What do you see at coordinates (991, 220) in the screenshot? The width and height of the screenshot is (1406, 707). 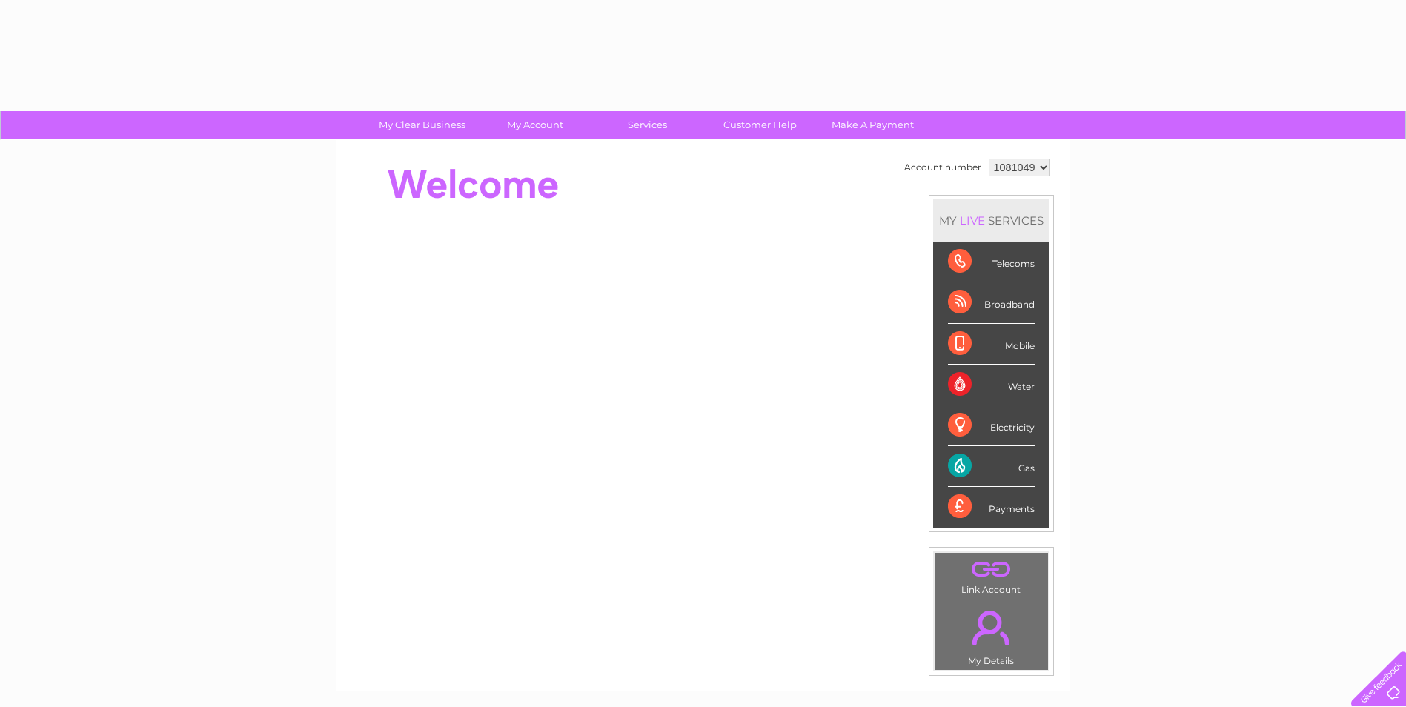 I see `div: MY SERVICES` at bounding box center [991, 220].